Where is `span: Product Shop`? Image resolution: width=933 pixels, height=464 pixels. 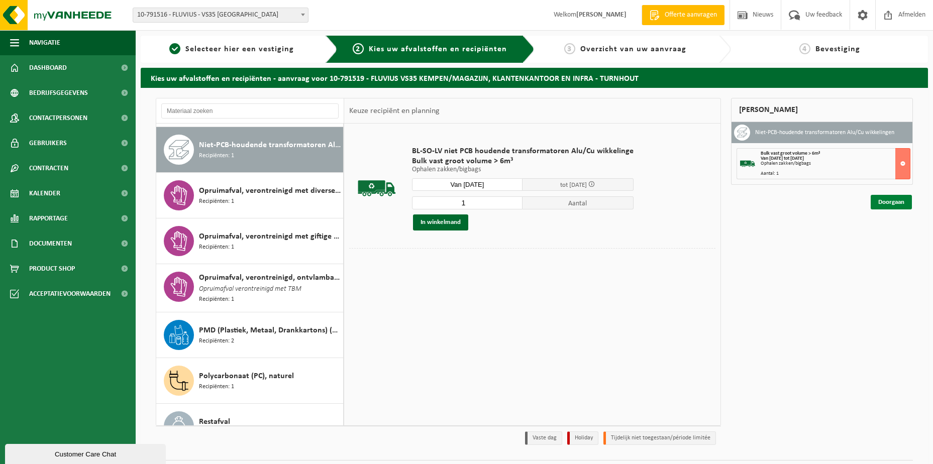
span: Product Shop is located at coordinates (52, 269).